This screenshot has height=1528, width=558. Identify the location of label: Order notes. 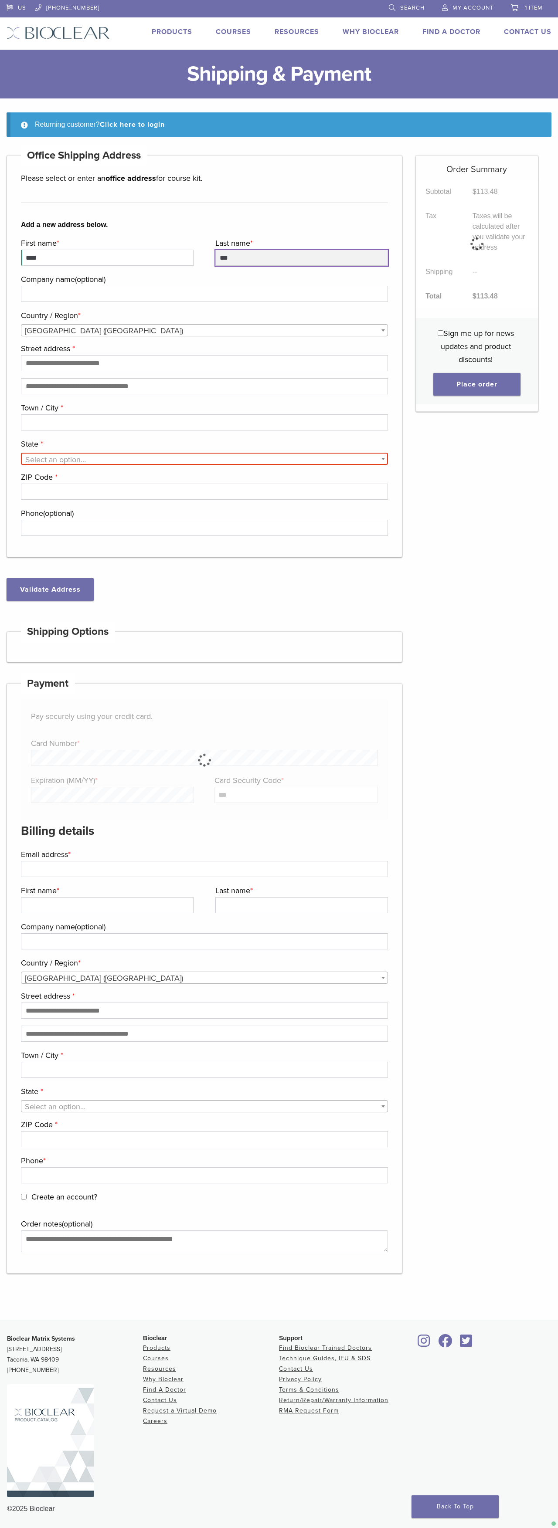
(203, 1224).